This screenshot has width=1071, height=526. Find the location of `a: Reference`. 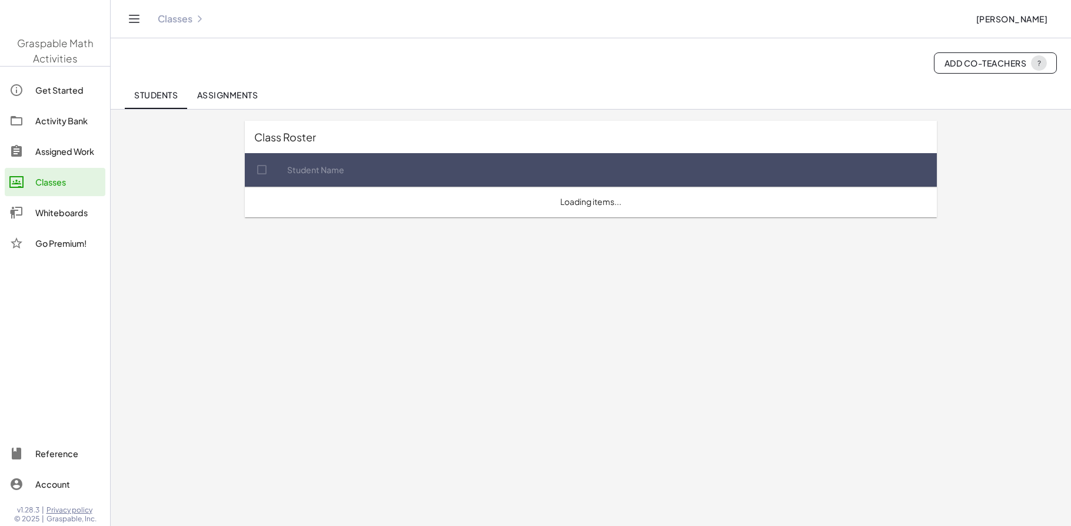

a: Reference is located at coordinates (55, 453).